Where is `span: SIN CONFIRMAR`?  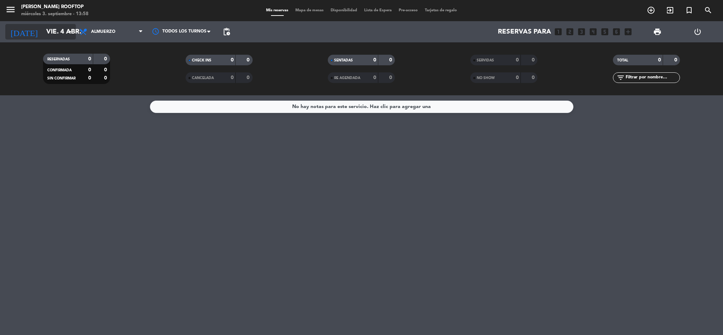
span: SIN CONFIRMAR is located at coordinates (61, 78).